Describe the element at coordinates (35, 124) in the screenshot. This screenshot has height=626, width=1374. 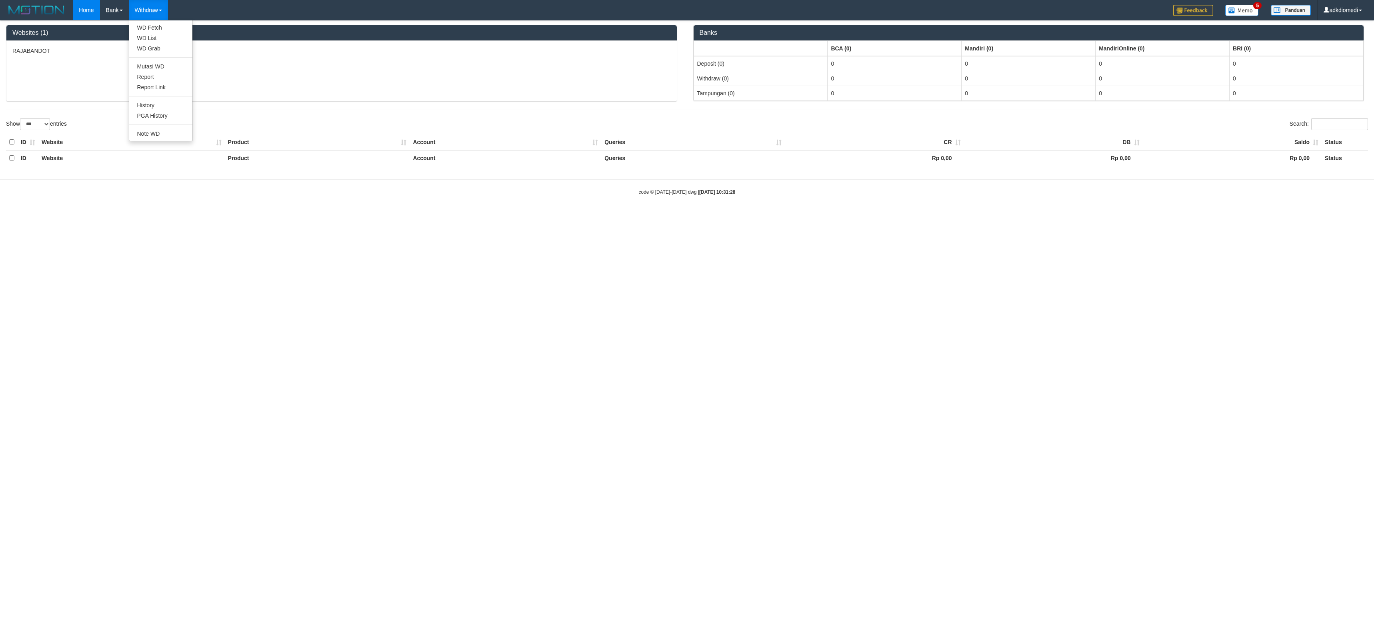
I see `select: Showentries` at that location.